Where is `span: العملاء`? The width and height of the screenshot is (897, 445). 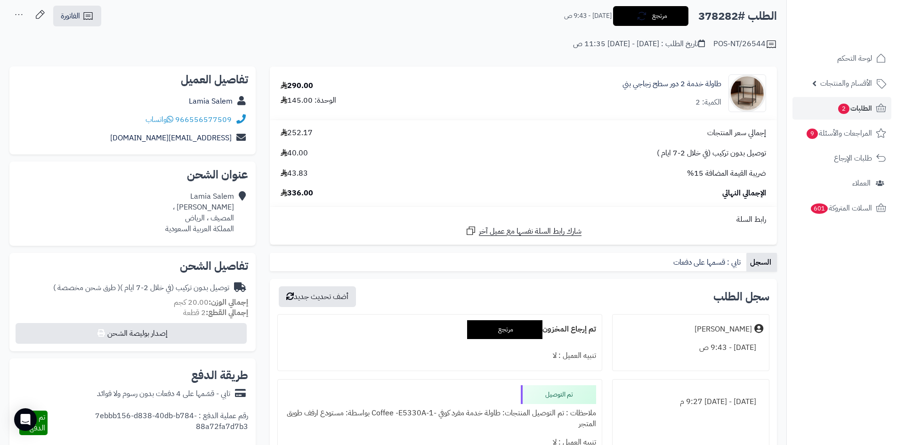 span: العملاء is located at coordinates (861, 183).